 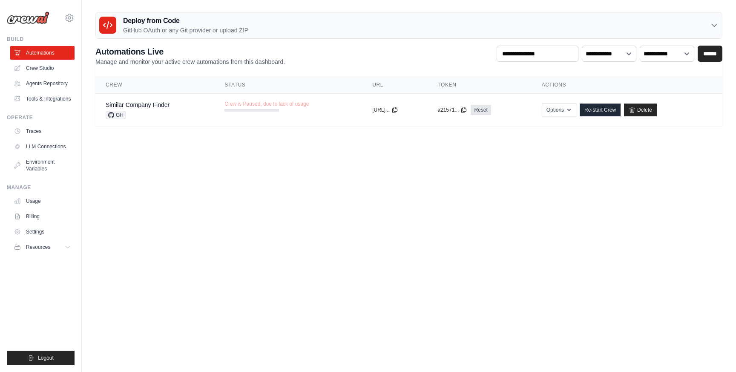 What do you see at coordinates (40, 187) in the screenshot?
I see `div: Manage` at bounding box center [40, 187].